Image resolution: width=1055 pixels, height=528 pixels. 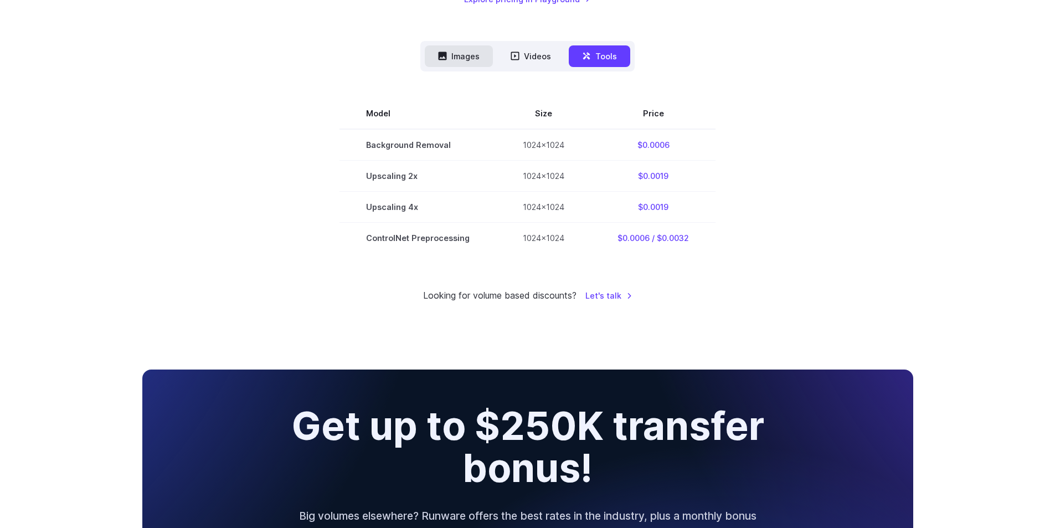 What do you see at coordinates (653, 144) in the screenshot?
I see `td: $0.0006` at bounding box center [653, 144].